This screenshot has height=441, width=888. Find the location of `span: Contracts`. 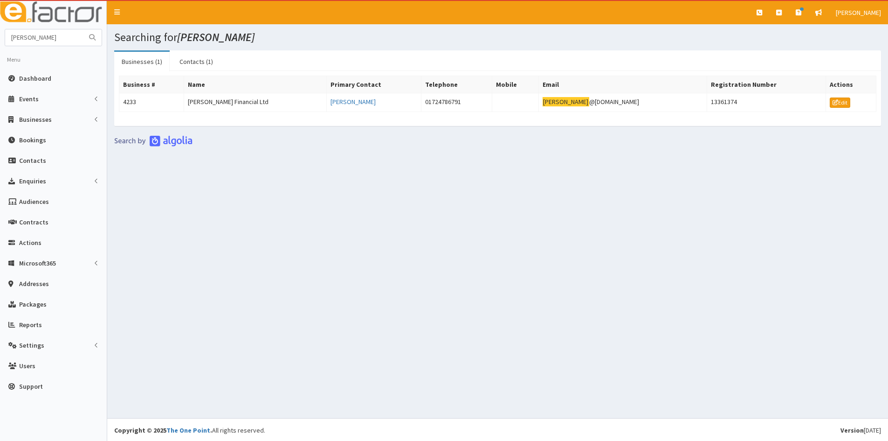

span: Contracts is located at coordinates (34, 222).